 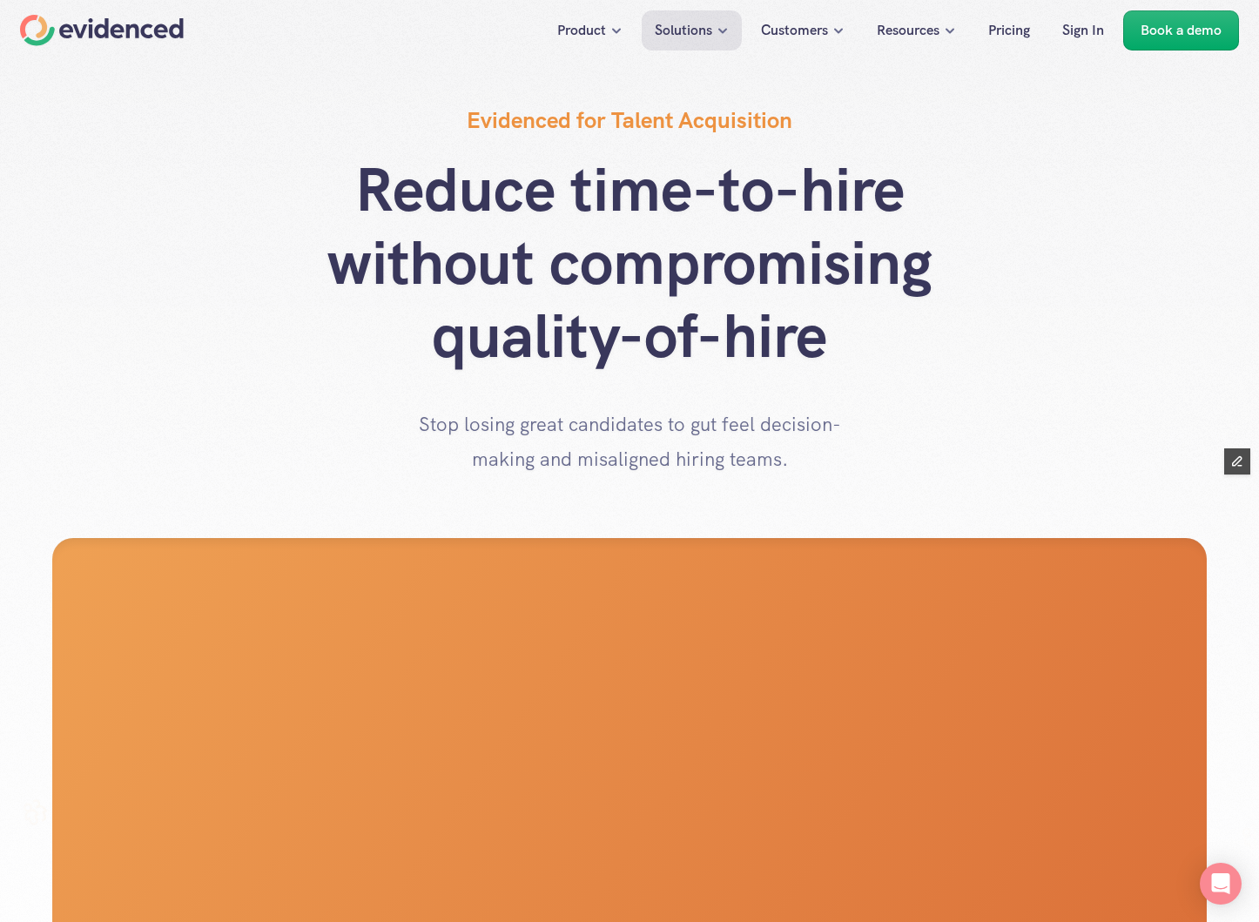 What do you see at coordinates (1083, 30) in the screenshot?
I see `a: Sign In` at bounding box center [1083, 30].